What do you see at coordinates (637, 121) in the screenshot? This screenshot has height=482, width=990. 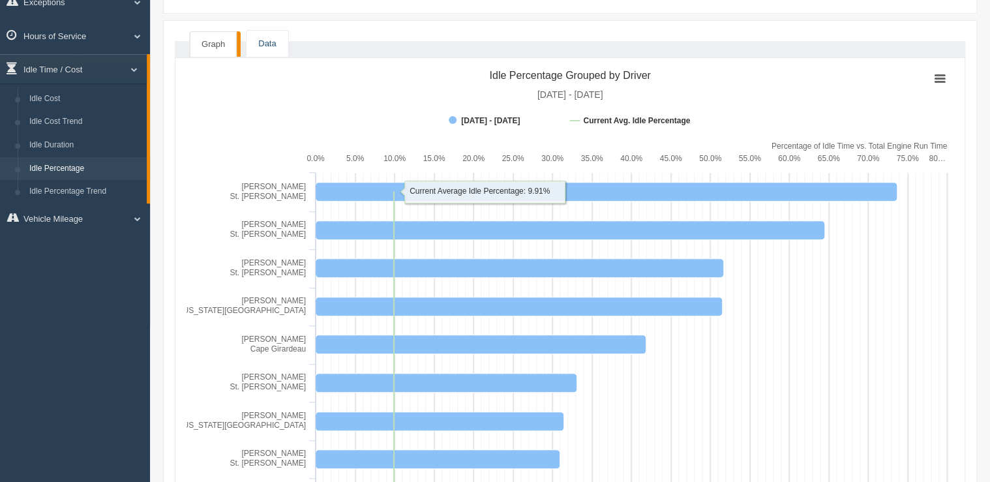 I see `tspan: Current Avg. Idle Percentage` at bounding box center [637, 121].